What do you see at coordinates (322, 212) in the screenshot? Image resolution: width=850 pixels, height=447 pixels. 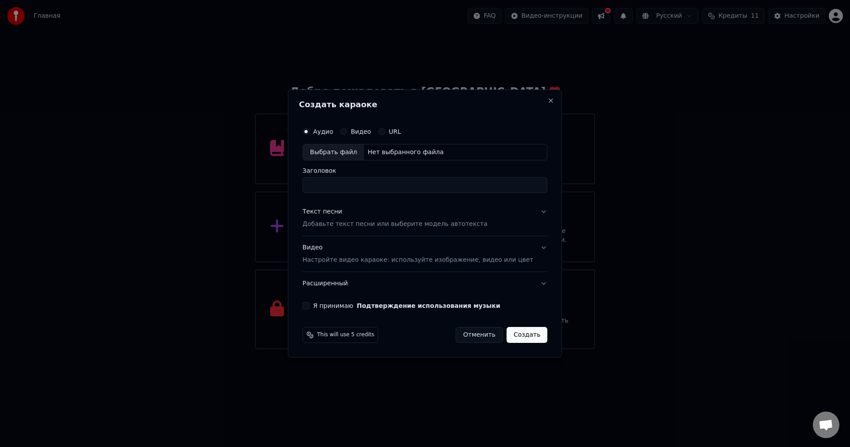 I see `div: Текст песни` at bounding box center [322, 212].